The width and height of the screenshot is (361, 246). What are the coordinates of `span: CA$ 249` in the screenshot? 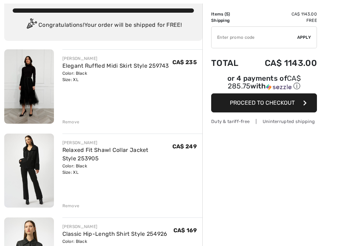 It's located at (184, 146).